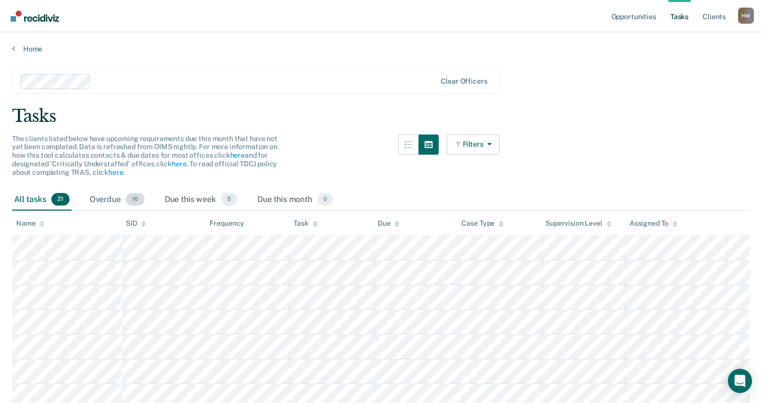 This screenshot has width=762, height=403. I want to click on div: Tasks, so click(381, 116).